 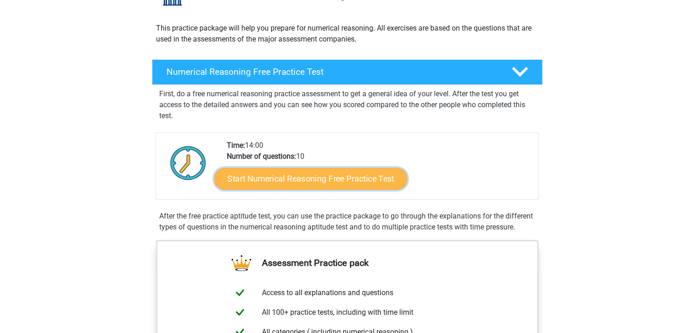 What do you see at coordinates (347, 222) in the screenshot?
I see `div: After the free practice aptitude test, you can use the practice package to go through the explana...` at bounding box center [347, 222].